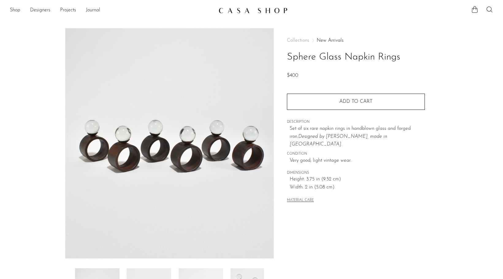 The height and width of the screenshot is (279, 503). What do you see at coordinates (356, 101) in the screenshot?
I see `button: Add to cart` at bounding box center [356, 101].